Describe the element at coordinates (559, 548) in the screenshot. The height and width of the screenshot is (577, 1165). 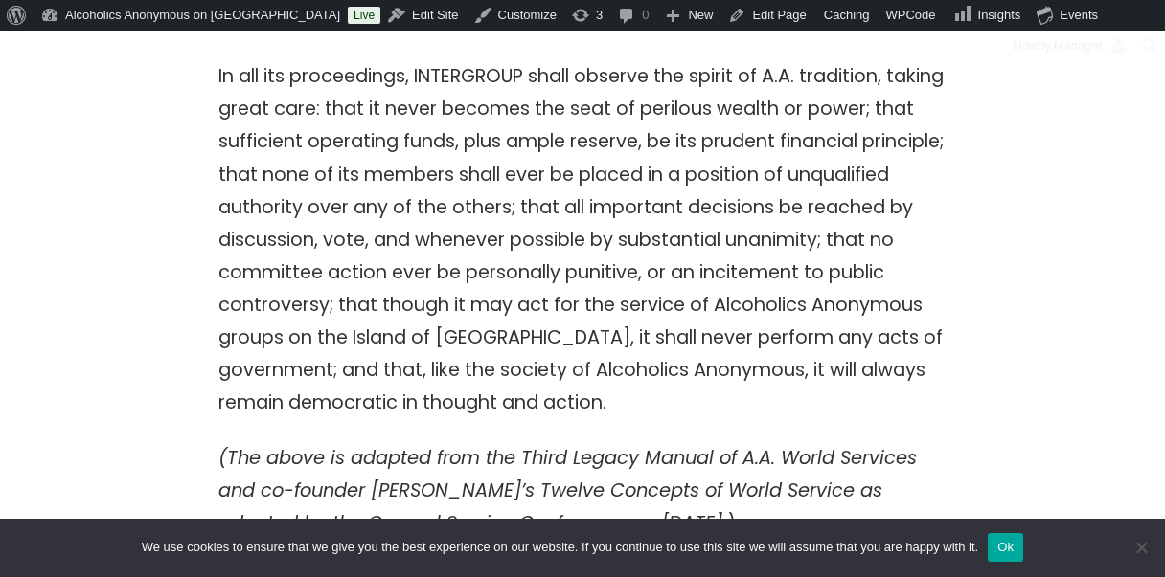
I see `span: We use cookies to ensure that we give you the best experience on our website. If you continue to ...` at that location.